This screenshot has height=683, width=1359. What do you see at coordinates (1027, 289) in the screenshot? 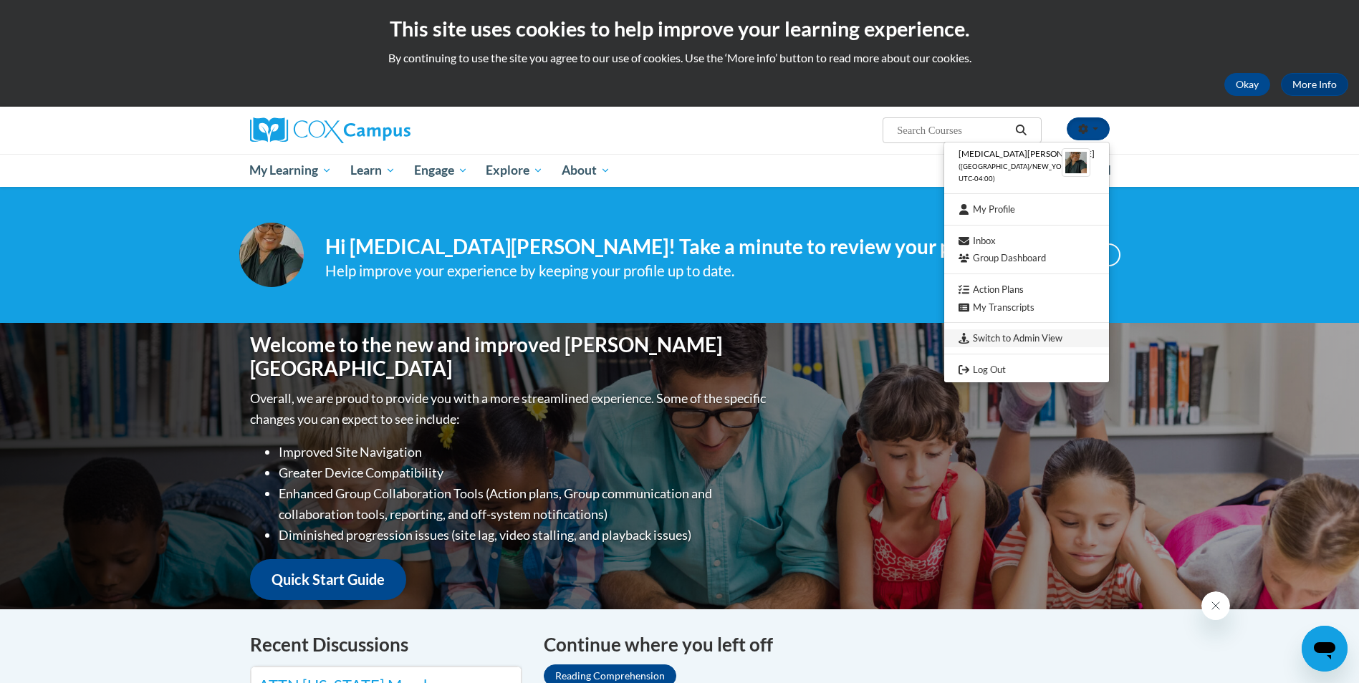
I see `a: Action Plans` at bounding box center [1027, 289].